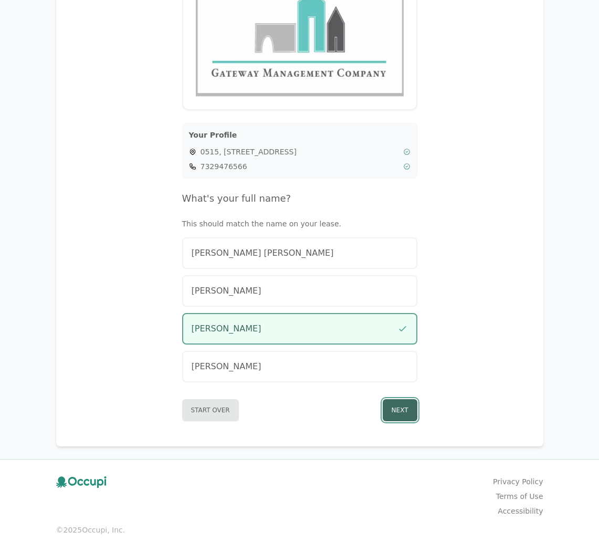 The image size is (599, 552). I want to click on a: Accessibility, so click(521, 511).